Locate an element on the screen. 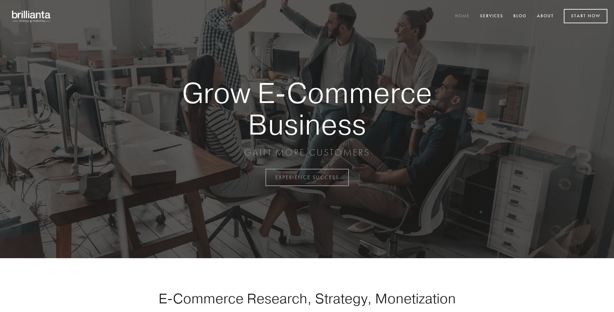  h1: E-Commerce Research, Strategy, Monetization is located at coordinates (307, 298).